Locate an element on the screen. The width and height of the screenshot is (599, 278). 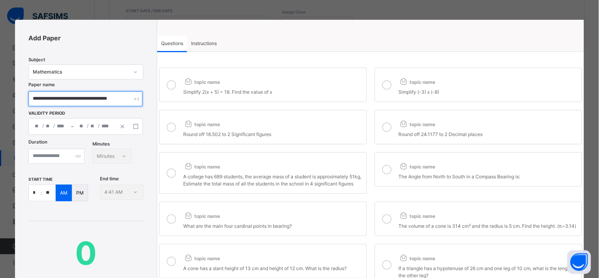
div: A cone has a slant height of 13 cm and height of 12 cm. What is the radius? is located at coordinates (272, 267).